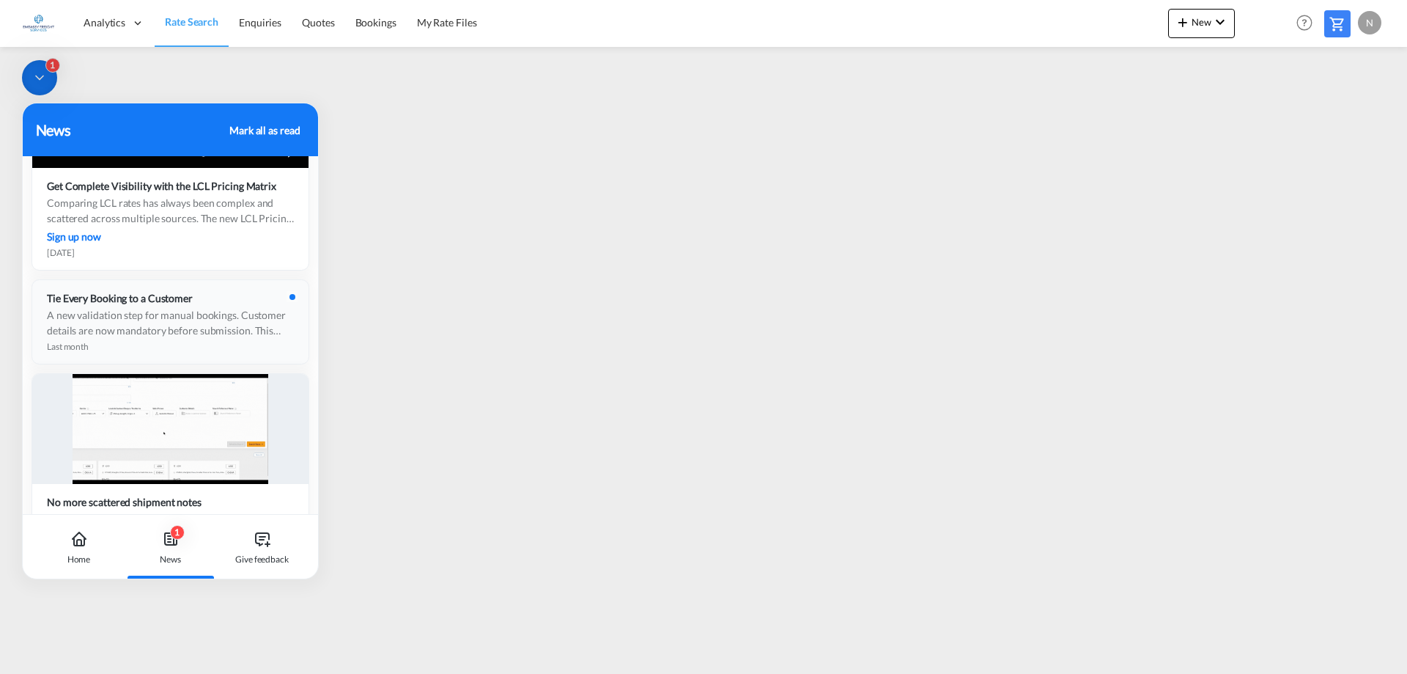  What do you see at coordinates (1220, 22) in the screenshot?
I see `md-icon: icon-chevron-down` at bounding box center [1220, 22].